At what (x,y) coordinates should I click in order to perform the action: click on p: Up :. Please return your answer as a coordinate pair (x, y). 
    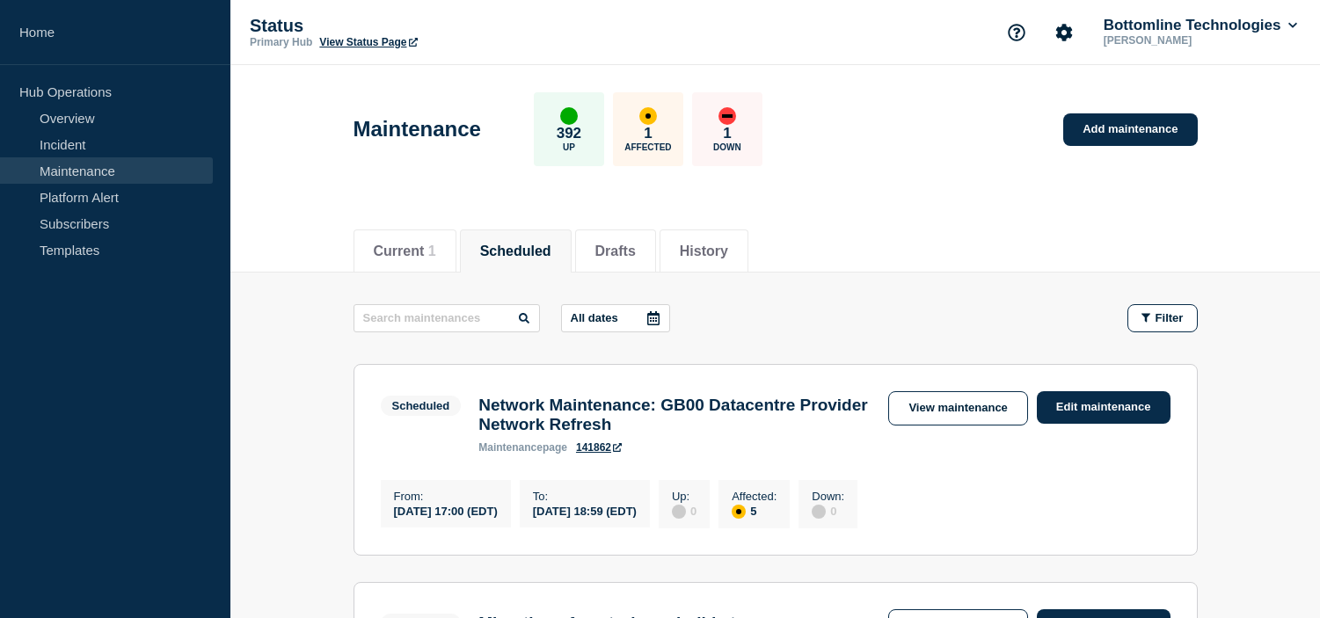
    Looking at the image, I should click on (684, 496).